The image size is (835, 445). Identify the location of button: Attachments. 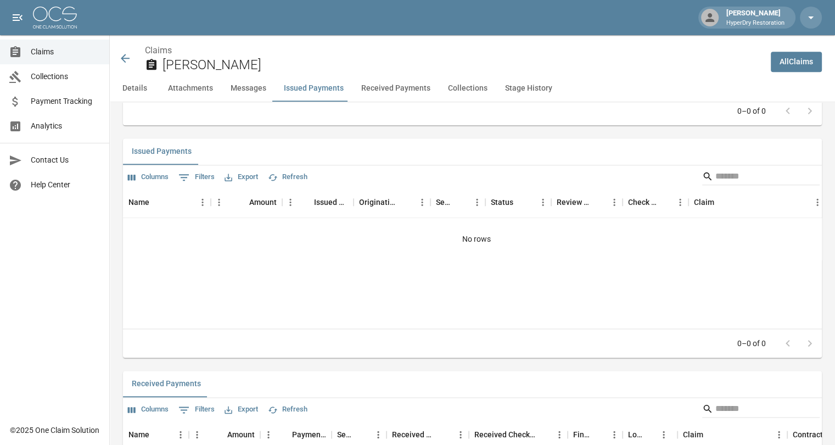
(191, 88).